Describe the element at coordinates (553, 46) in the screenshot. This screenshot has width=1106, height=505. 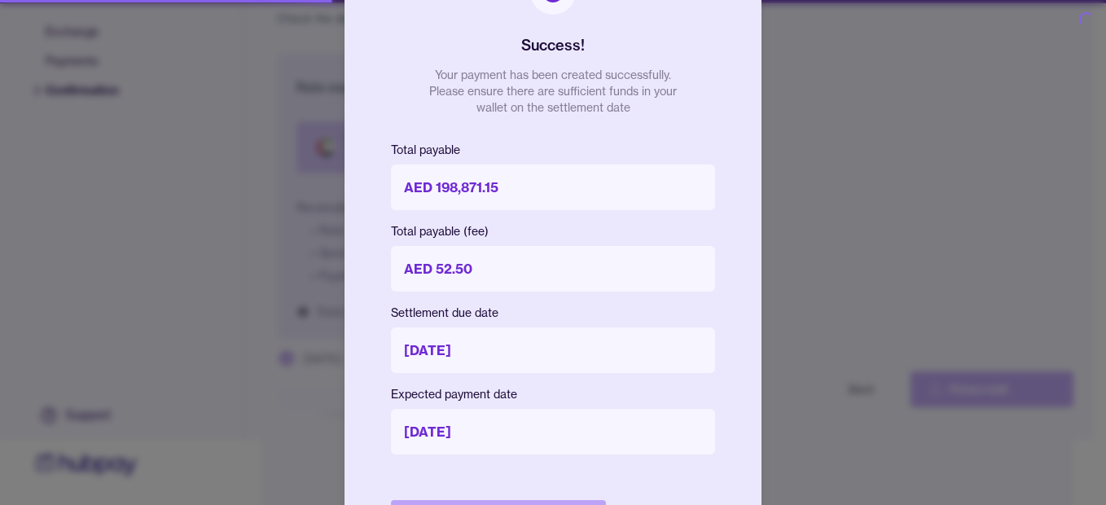
I see `h2: Success!` at that location.